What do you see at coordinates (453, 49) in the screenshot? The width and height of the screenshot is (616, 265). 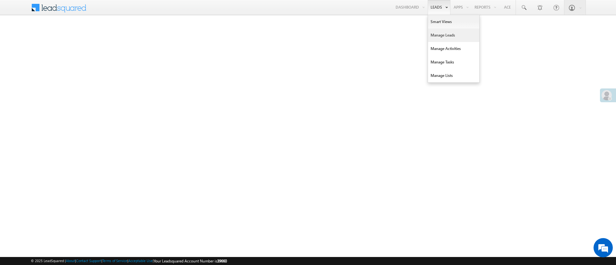 I see `a: Manage Activities` at bounding box center [453, 49].